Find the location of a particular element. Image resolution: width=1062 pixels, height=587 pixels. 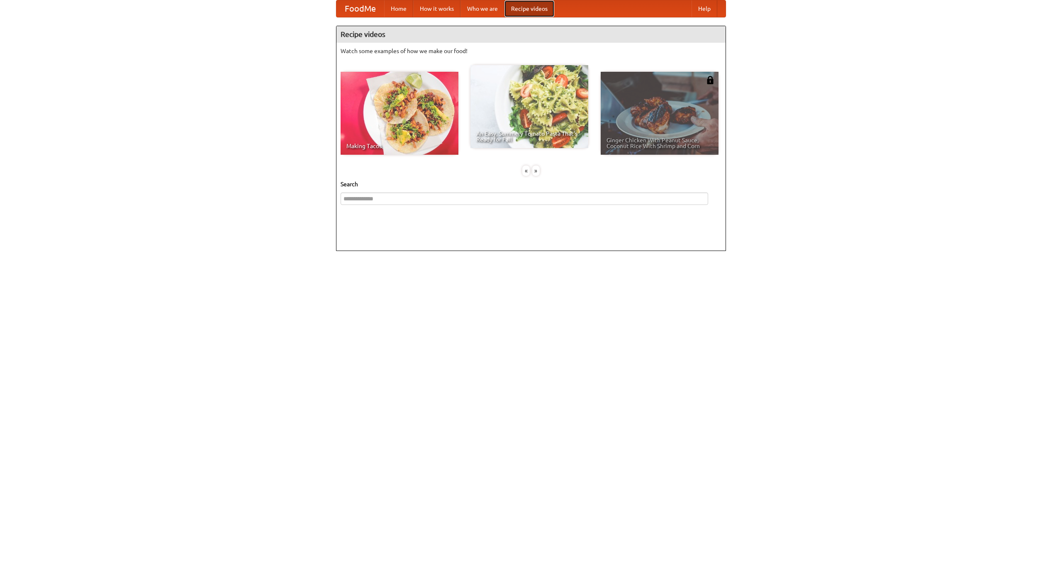

p: Watch some examples of how we make our food! is located at coordinates (531, 51).